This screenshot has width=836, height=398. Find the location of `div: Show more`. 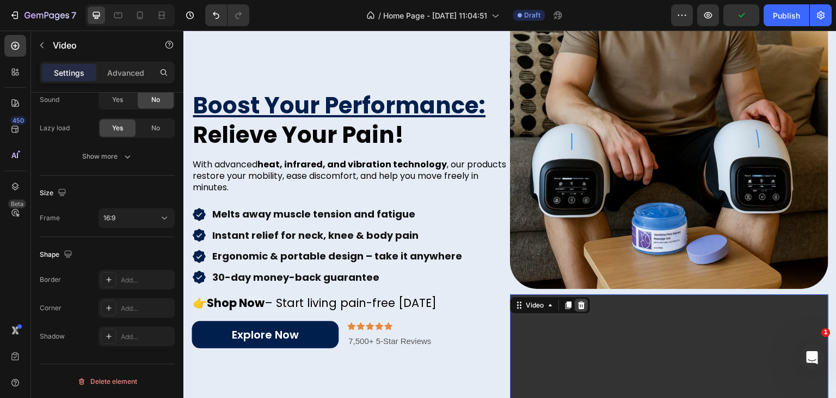

div: Show more is located at coordinates (107, 156).